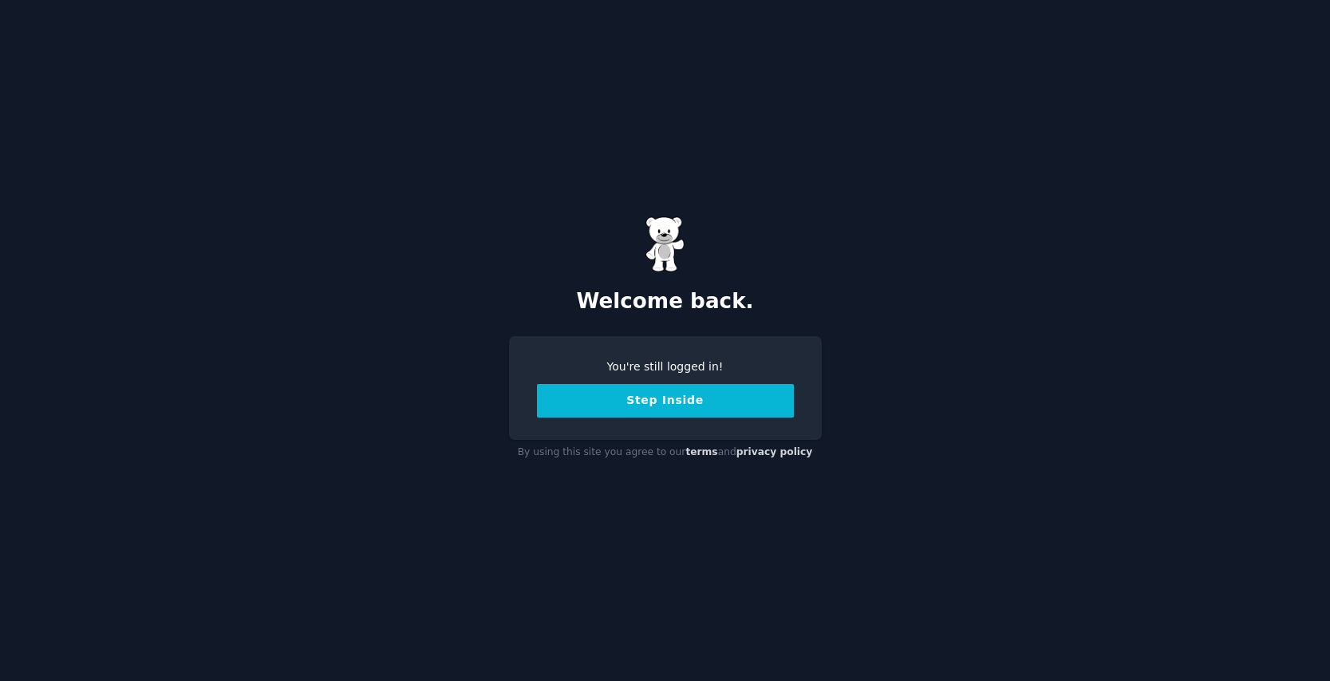  Describe the element at coordinates (665, 401) in the screenshot. I see `button: Step Inside` at that location.